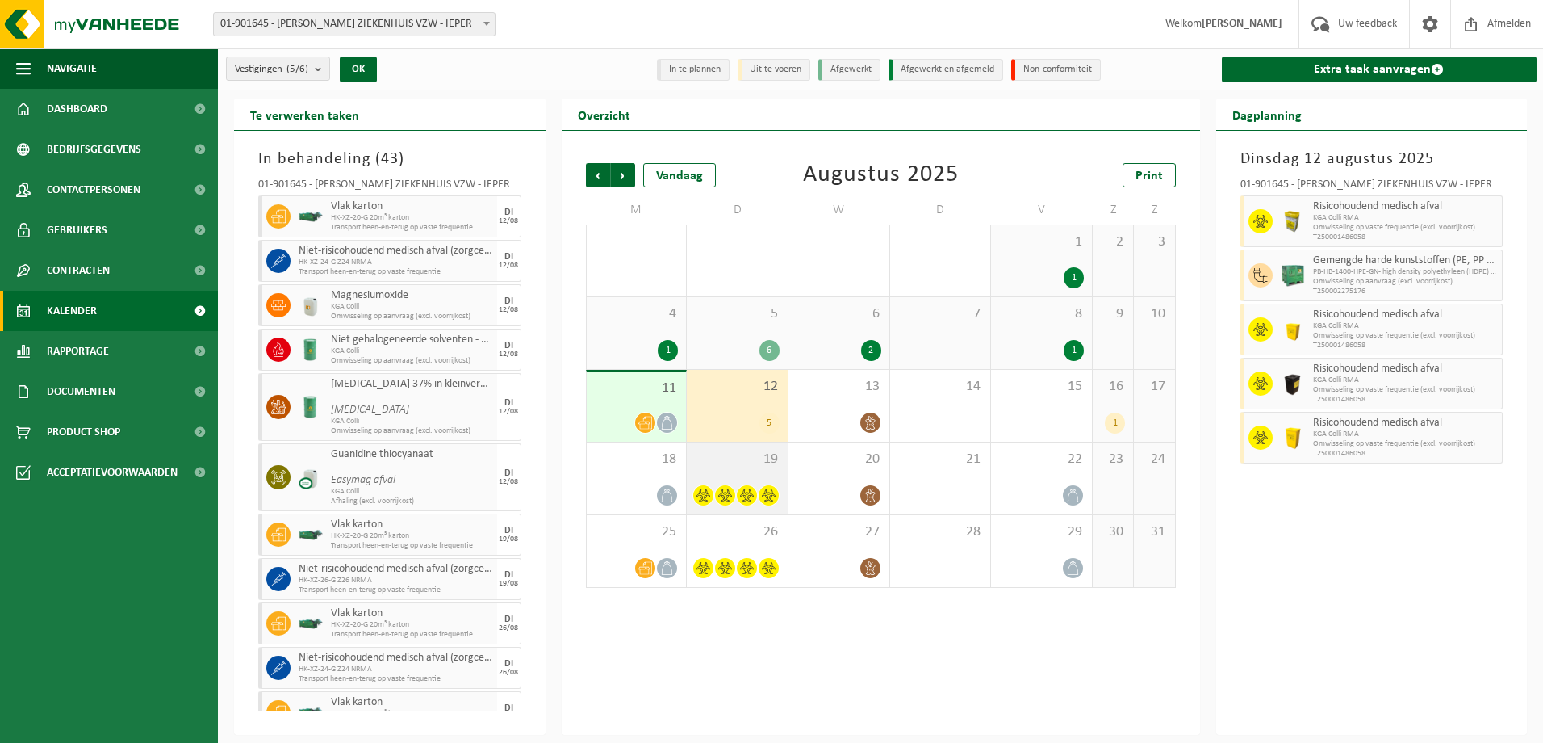 The height and width of the screenshot is (743, 1543). I want to click on span: Omwisseling op vaste frequentie (excl. voorrijkost), so click(1406, 390).